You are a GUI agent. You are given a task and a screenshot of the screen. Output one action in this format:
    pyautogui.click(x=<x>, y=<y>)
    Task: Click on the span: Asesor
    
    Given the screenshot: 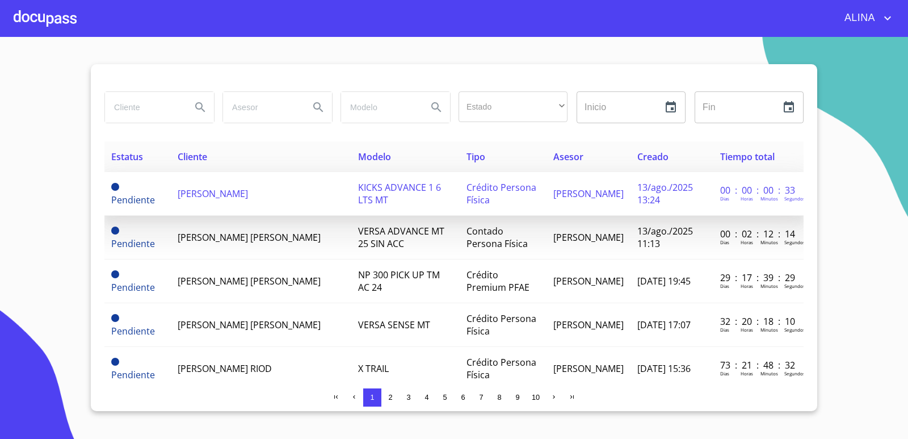 What is the action you would take?
    pyautogui.click(x=568, y=157)
    